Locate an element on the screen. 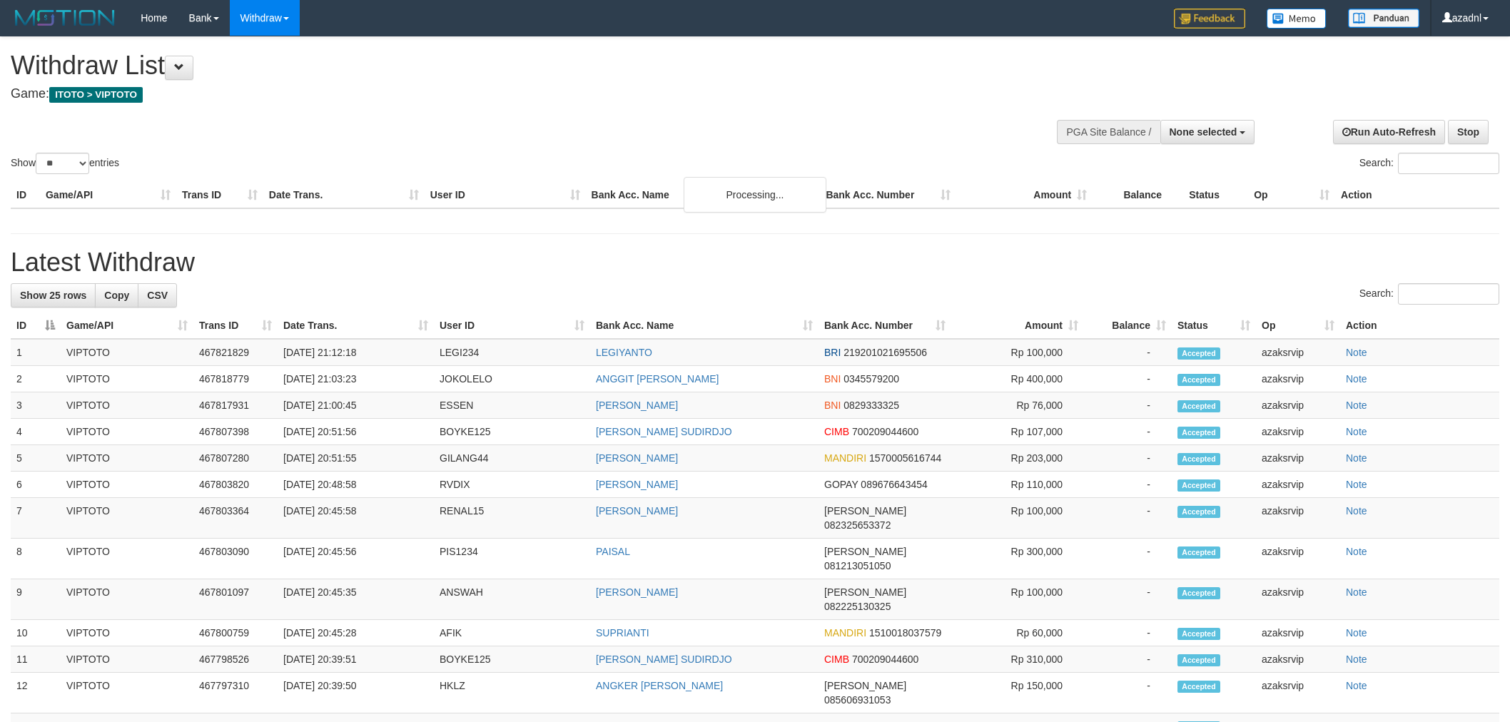 The width and height of the screenshot is (1510, 722). th: Bank Acc. Number: activate to sort column ascending is located at coordinates (885, 325).